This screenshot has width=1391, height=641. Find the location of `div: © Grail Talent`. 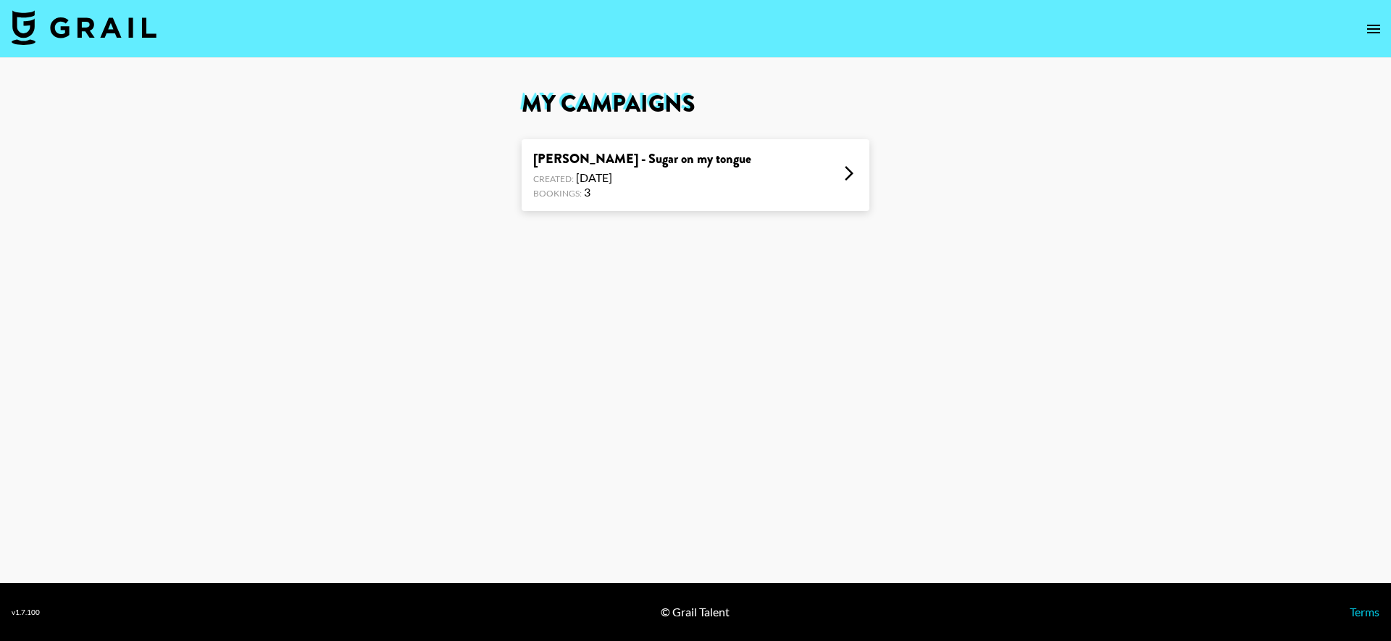

div: © Grail Talent is located at coordinates (695, 612).